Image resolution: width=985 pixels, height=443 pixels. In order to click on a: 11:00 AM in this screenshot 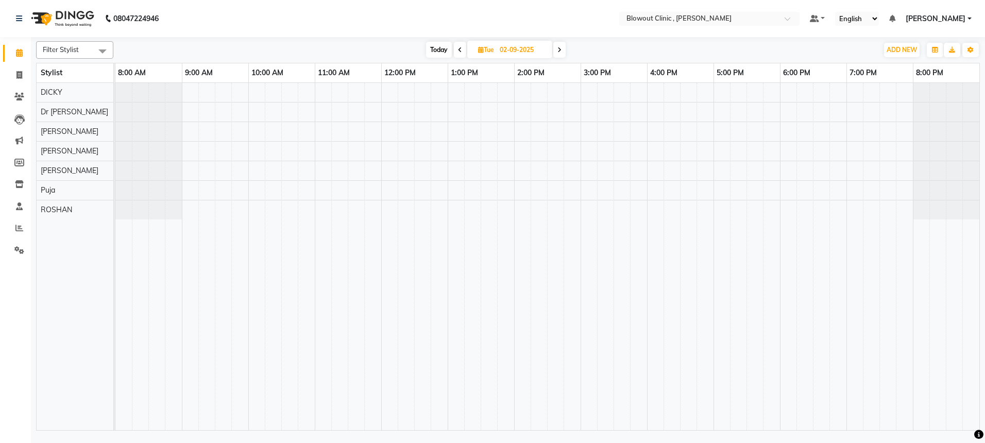, I will do `click(334, 73)`.